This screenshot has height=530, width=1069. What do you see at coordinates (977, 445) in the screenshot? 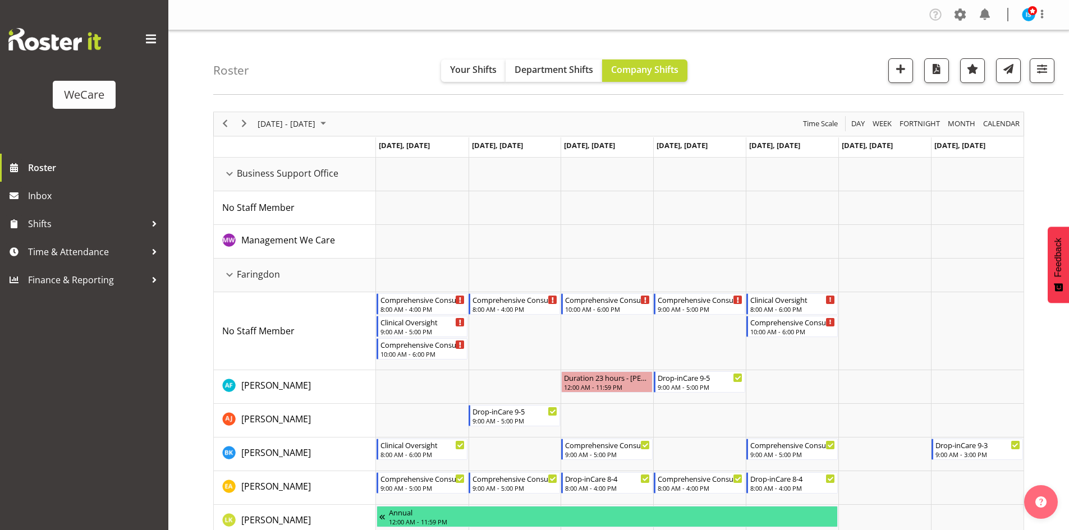
I see `div: Drop-inCare 9-3` at bounding box center [977, 445].